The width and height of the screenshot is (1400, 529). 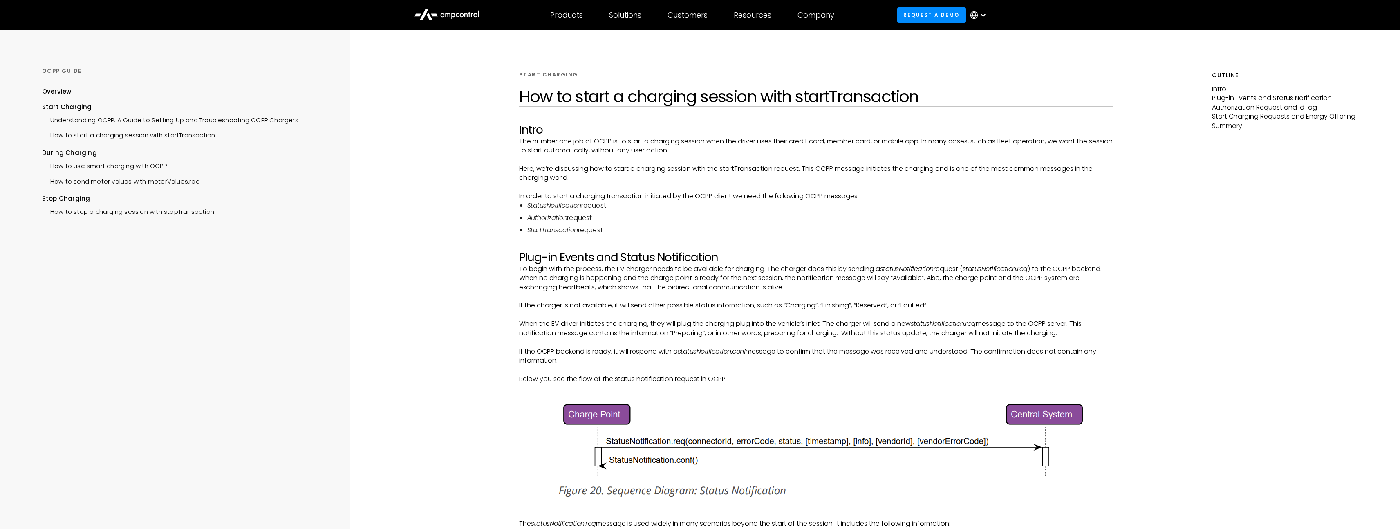 I want to click on p: The number one job of OCPP is to start a charging session when the driver uses their credit card,..., so click(x=816, y=146).